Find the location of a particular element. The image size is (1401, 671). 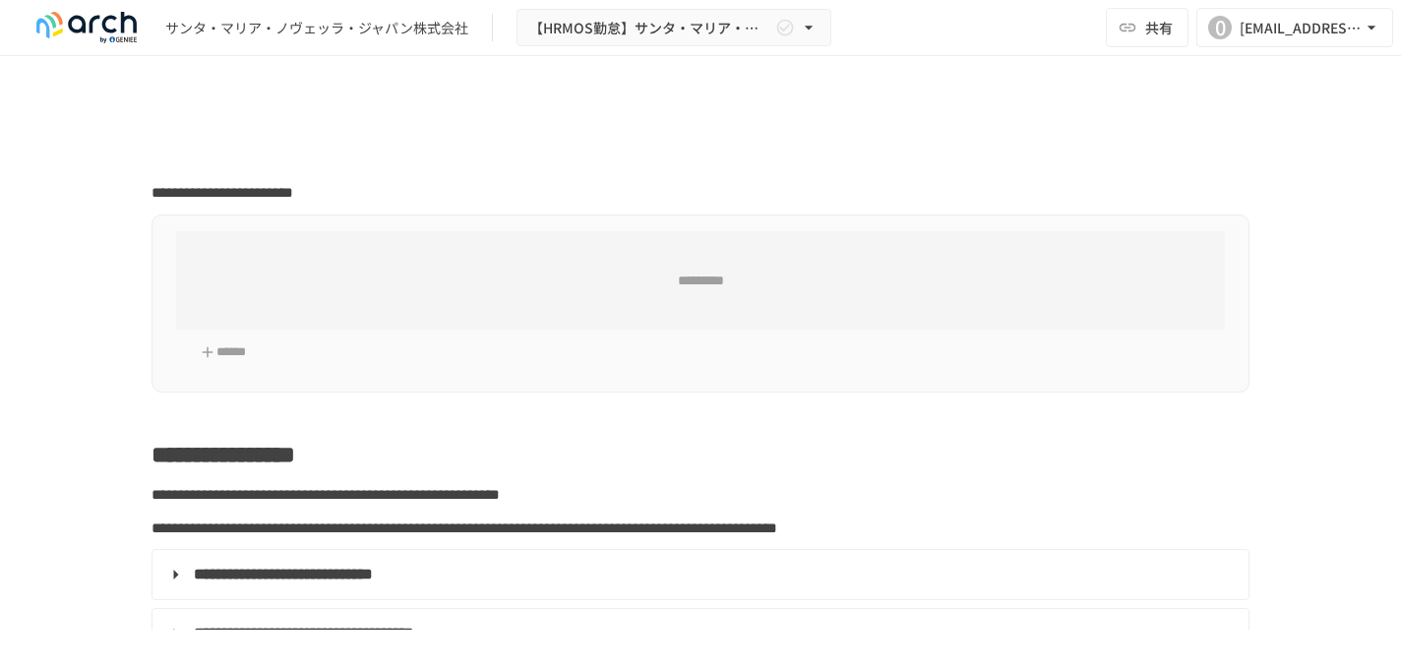

span: 【HRMOS勤怠】サンタ・マリア・ノヴェッラ・ジャパン株式会社_初期設定サポート is located at coordinates (650, 28).